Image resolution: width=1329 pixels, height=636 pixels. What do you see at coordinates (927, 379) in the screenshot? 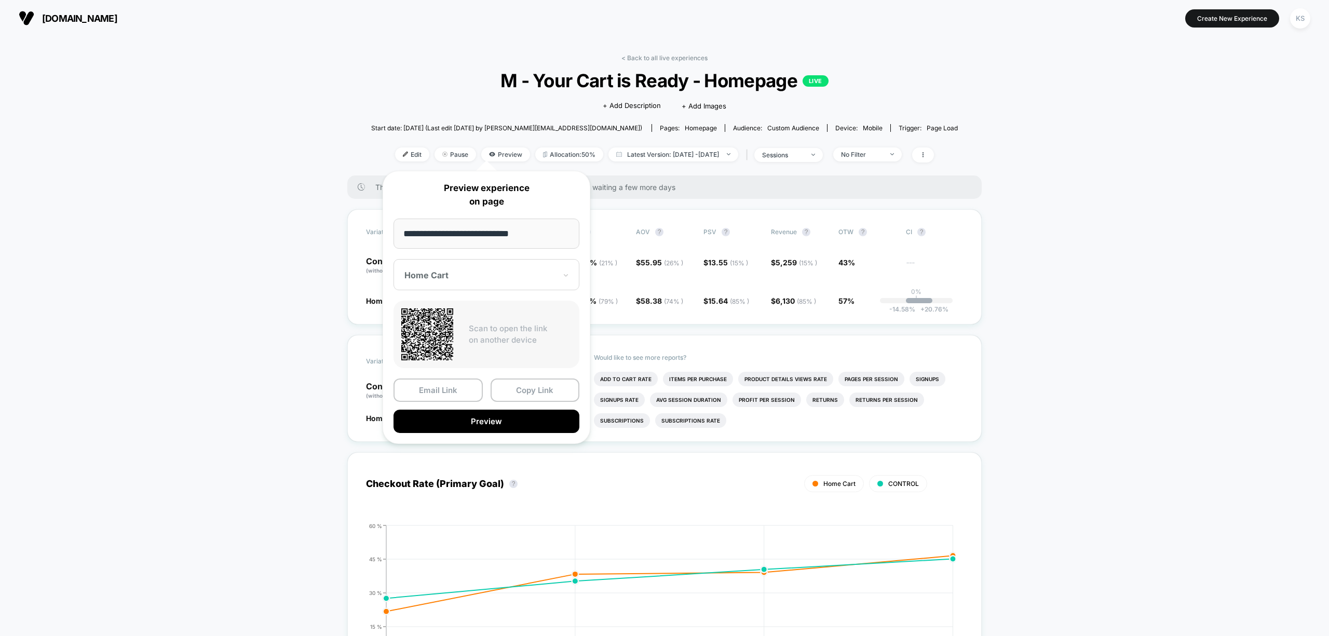
I see `li: Signups` at bounding box center [927, 379].